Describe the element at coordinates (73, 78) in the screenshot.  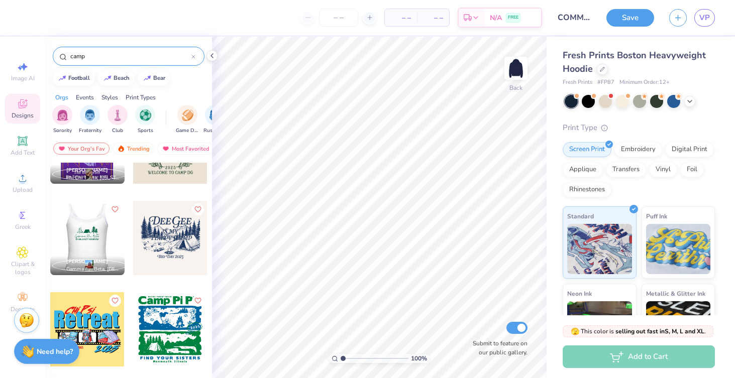
I see `button: football` at that location.